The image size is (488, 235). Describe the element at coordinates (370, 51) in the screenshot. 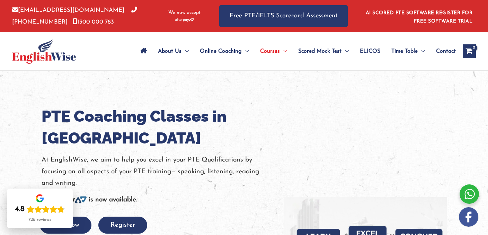

I see `a: ELICOS` at that location.